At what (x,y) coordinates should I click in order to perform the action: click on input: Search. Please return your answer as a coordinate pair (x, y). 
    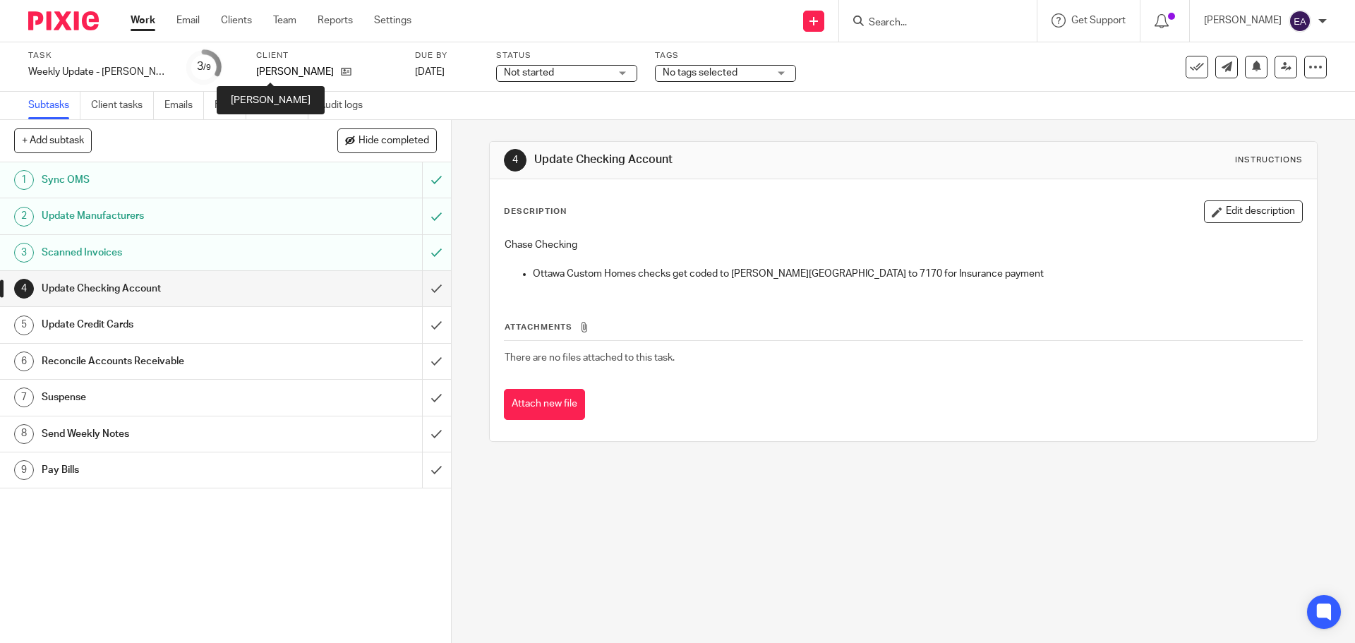
    Looking at the image, I should click on (931, 23).